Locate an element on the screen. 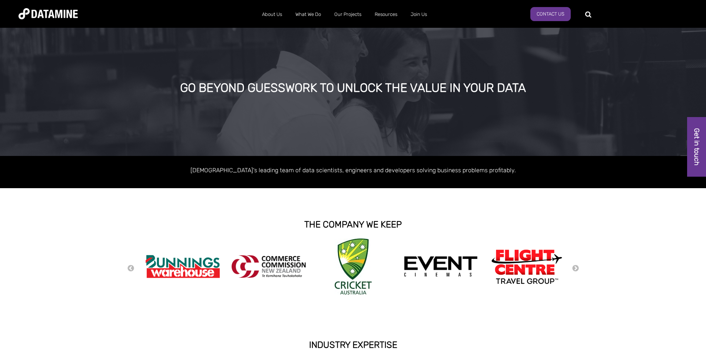 This screenshot has height=353, width=706. strong: THE COMPANY WE KEEP is located at coordinates (353, 224).